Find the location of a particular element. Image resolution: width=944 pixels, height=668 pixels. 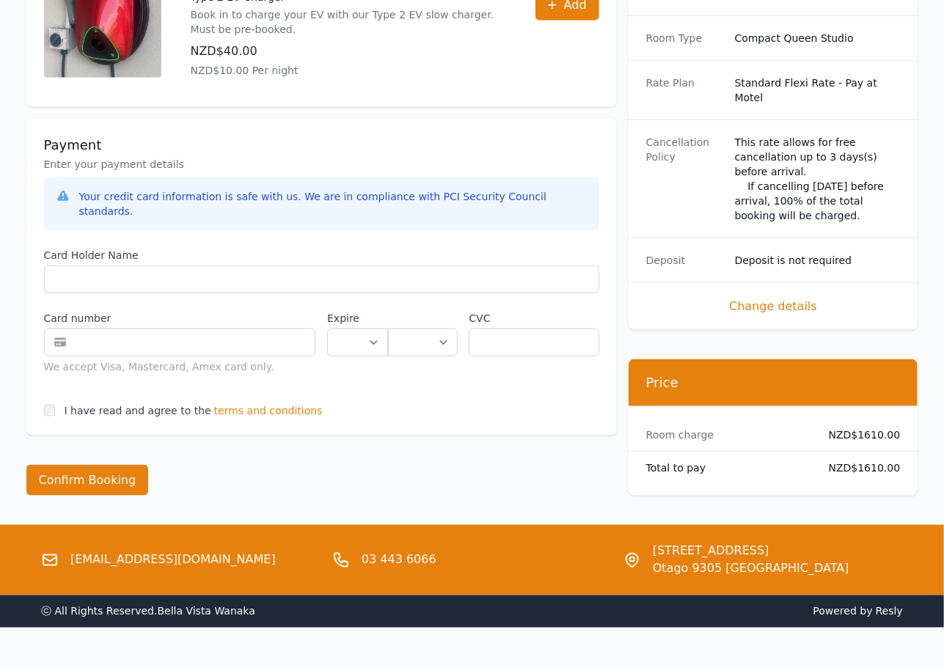

button: Confirm Booking is located at coordinates (87, 481).